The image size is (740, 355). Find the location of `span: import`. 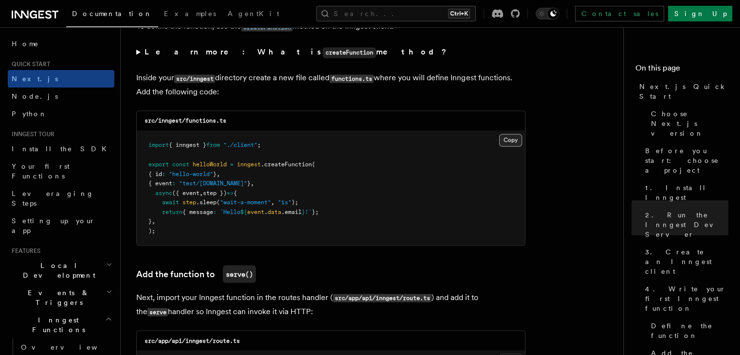

span: import is located at coordinates (159, 145).